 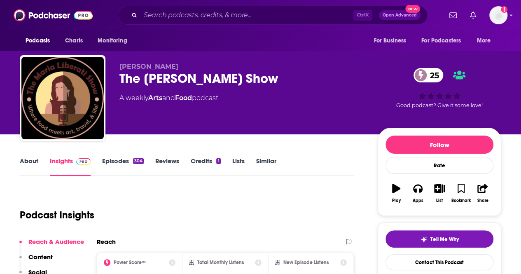 What do you see at coordinates (400, 15) in the screenshot?
I see `span: Open Advanced` at bounding box center [400, 15].